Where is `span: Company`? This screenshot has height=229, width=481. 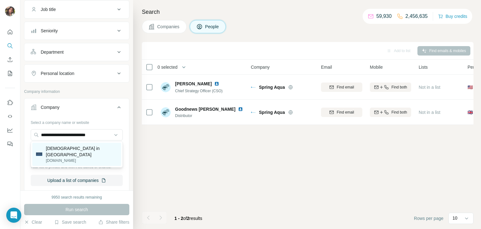 span: Company is located at coordinates (260, 67).